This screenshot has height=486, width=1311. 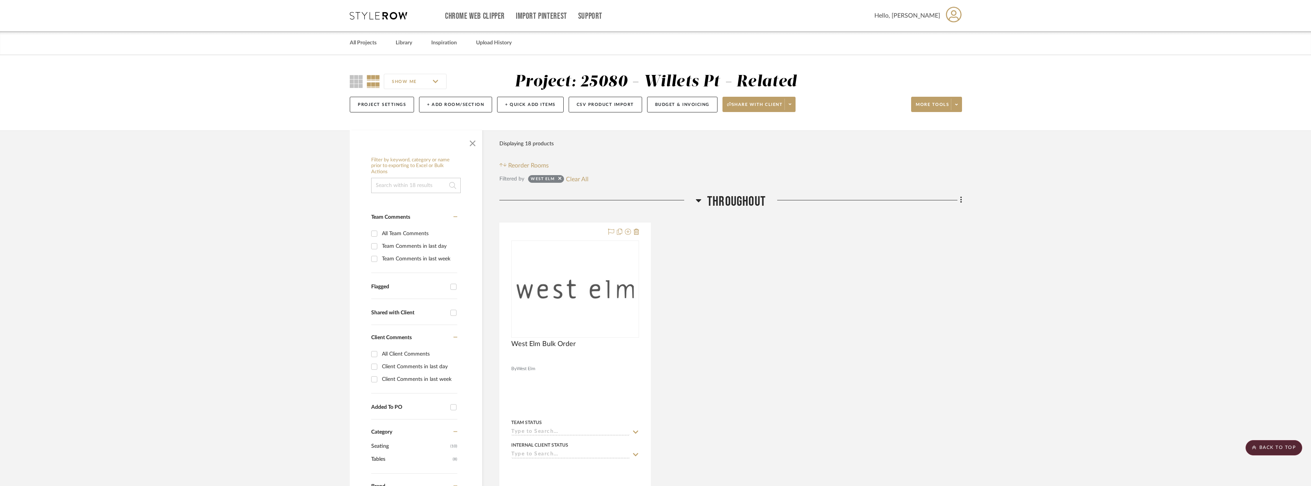 I want to click on h6: Filter by keyword, category or name prior to exporting to Excel or Bulk Actions, so click(x=416, y=166).